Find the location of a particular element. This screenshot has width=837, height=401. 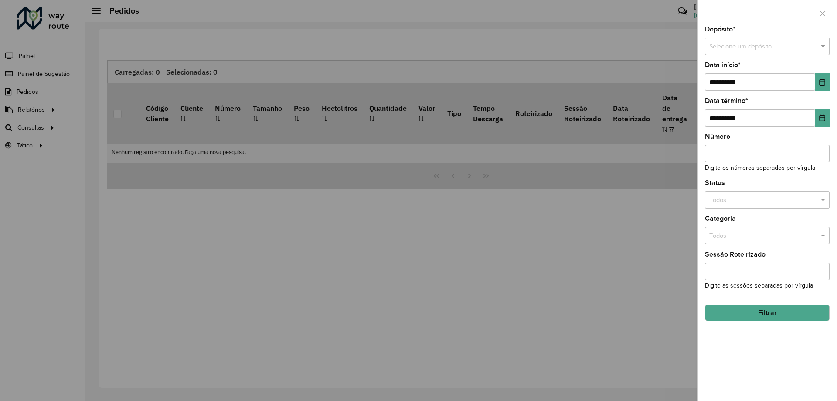

label: Status is located at coordinates (715, 183).